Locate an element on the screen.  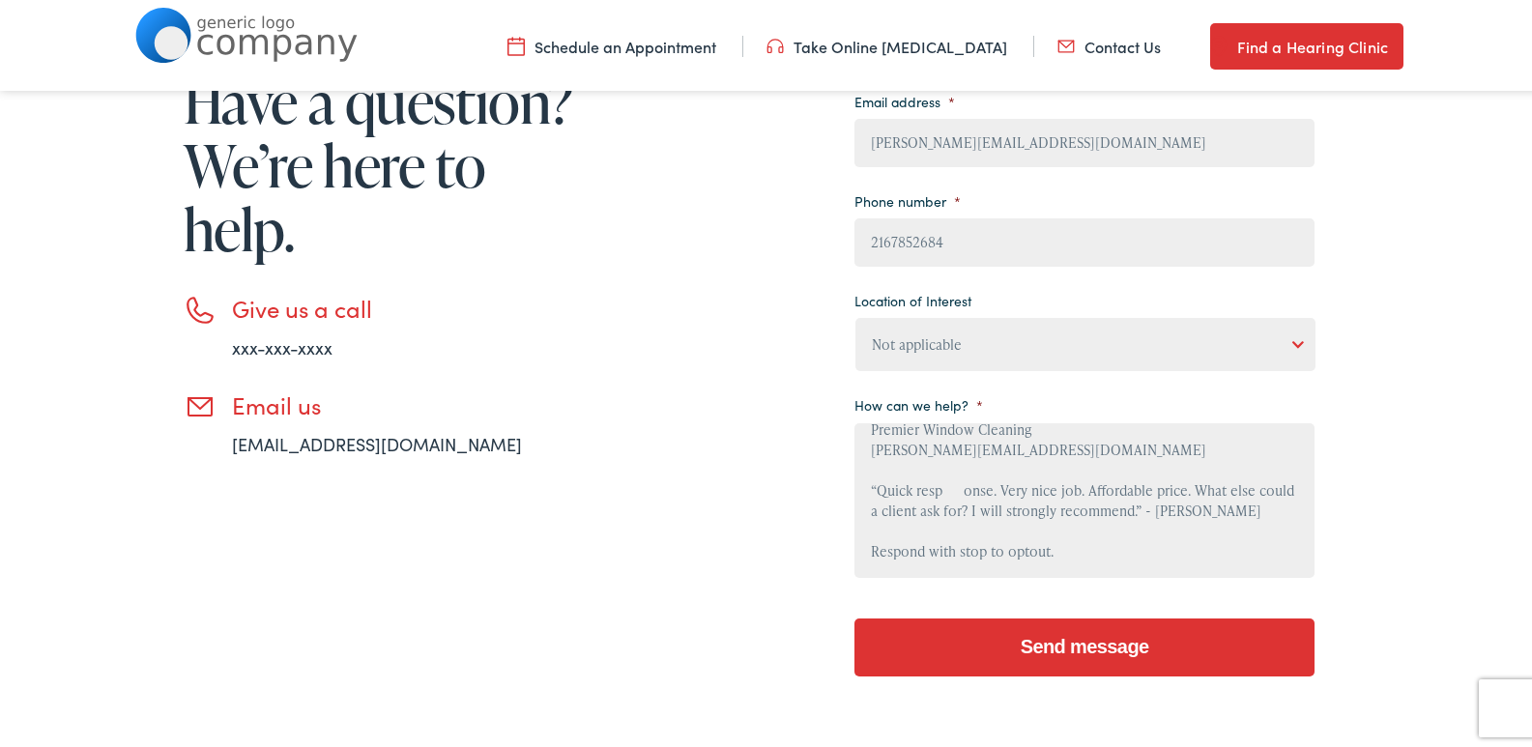
h3: Give us a call is located at coordinates (406, 304).